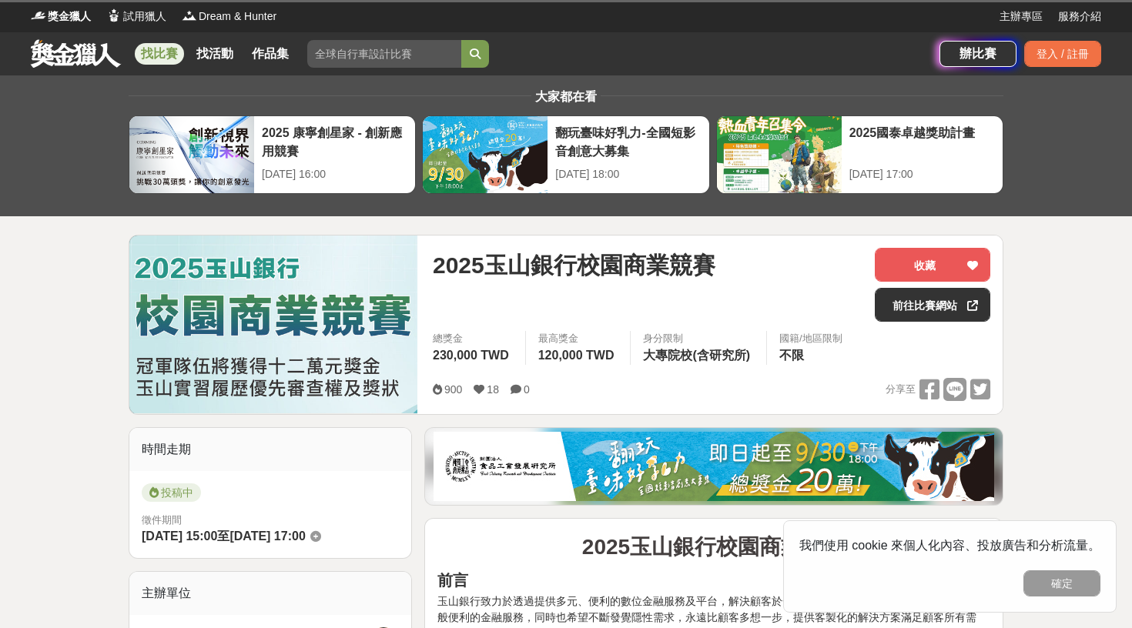 This screenshot has height=628, width=1132. I want to click on div: 身分限制, so click(699, 339).